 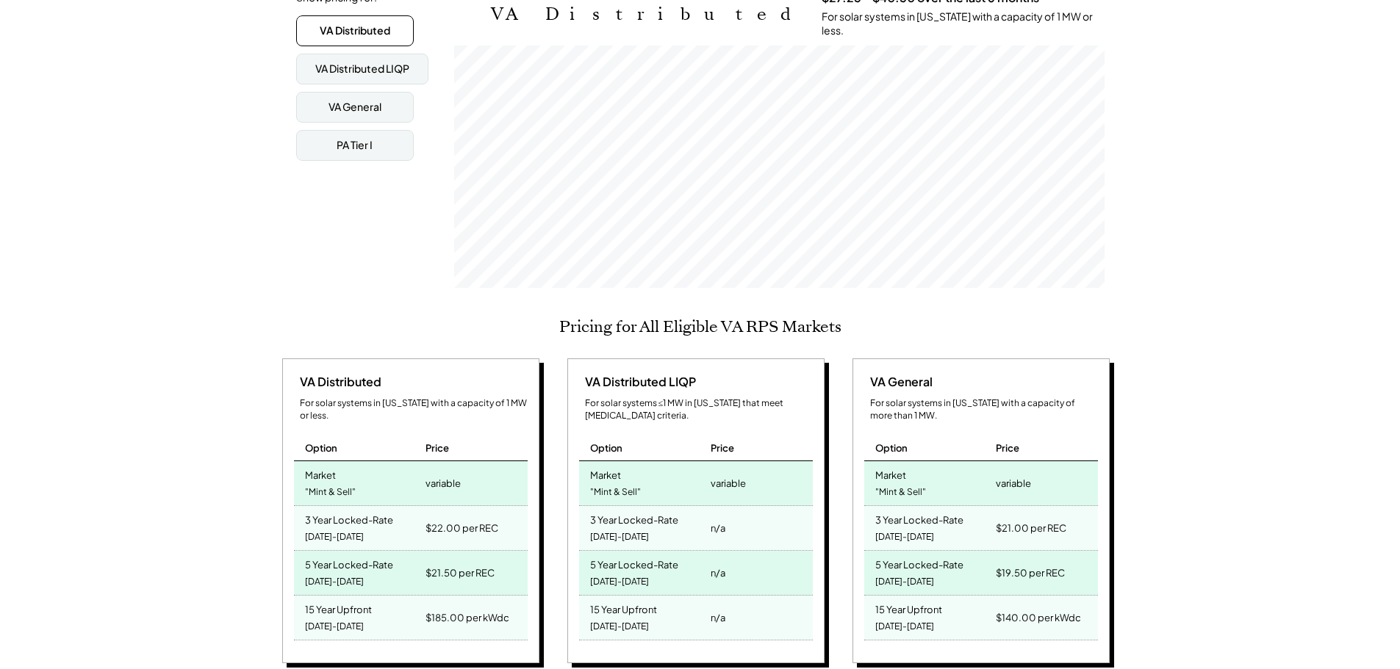 I want to click on div: $19.50 per REC, so click(x=1030, y=573).